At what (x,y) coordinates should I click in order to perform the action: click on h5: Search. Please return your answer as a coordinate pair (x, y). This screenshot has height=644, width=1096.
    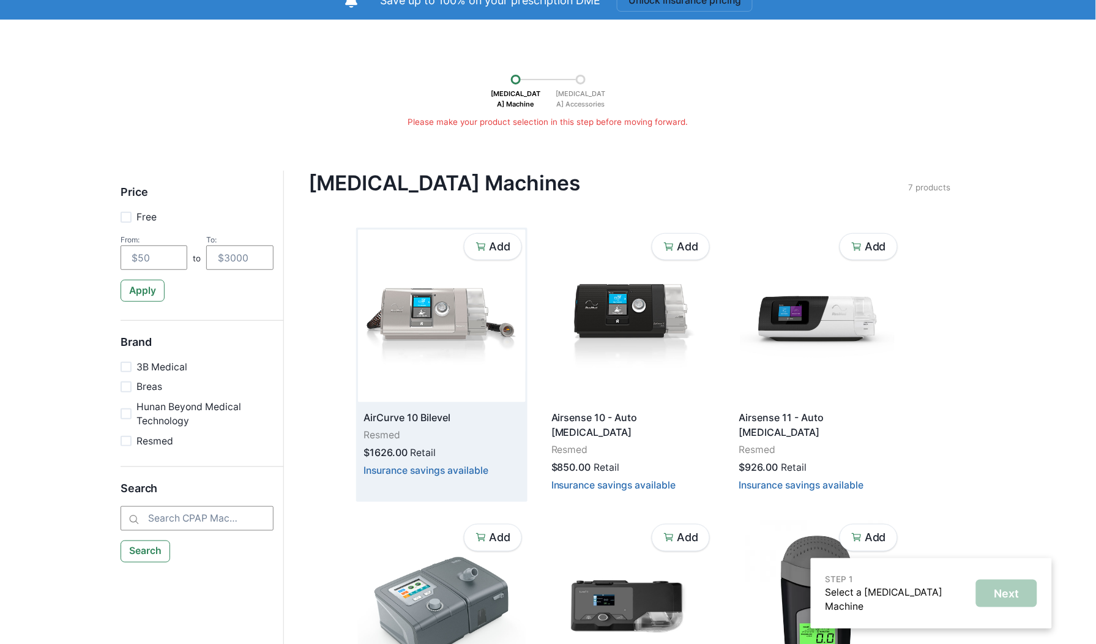
    Looking at the image, I should click on (197, 494).